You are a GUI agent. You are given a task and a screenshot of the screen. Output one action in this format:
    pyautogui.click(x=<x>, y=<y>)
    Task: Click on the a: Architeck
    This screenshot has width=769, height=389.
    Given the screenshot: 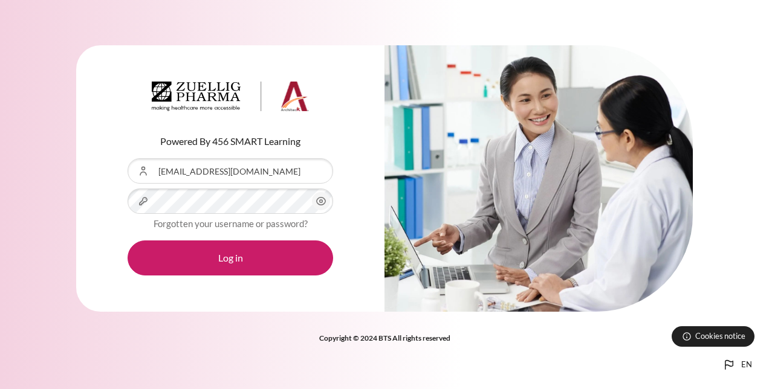 What is the action you would take?
    pyautogui.click(x=230, y=99)
    